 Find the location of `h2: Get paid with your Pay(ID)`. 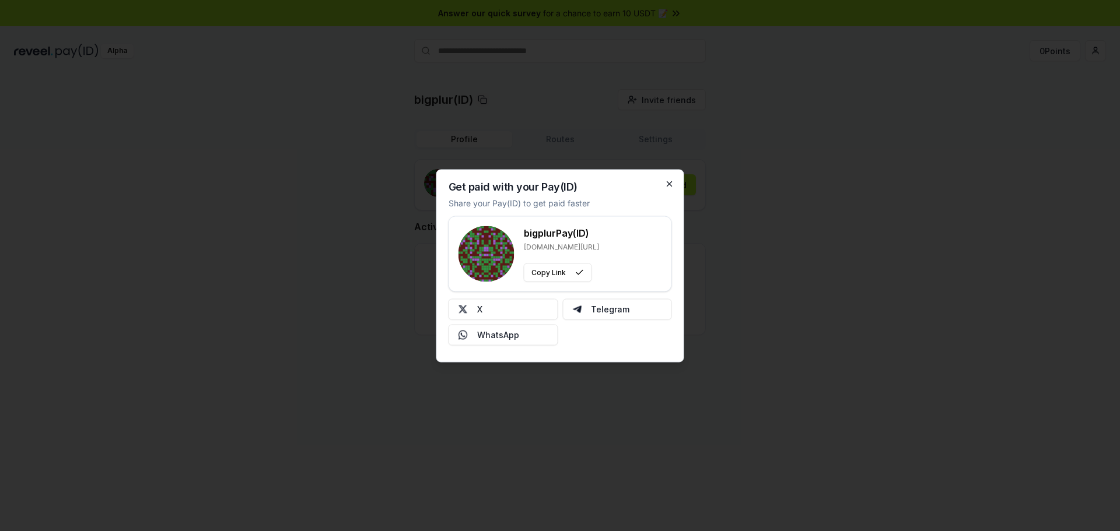

h2: Get paid with your Pay(ID) is located at coordinates (513, 187).